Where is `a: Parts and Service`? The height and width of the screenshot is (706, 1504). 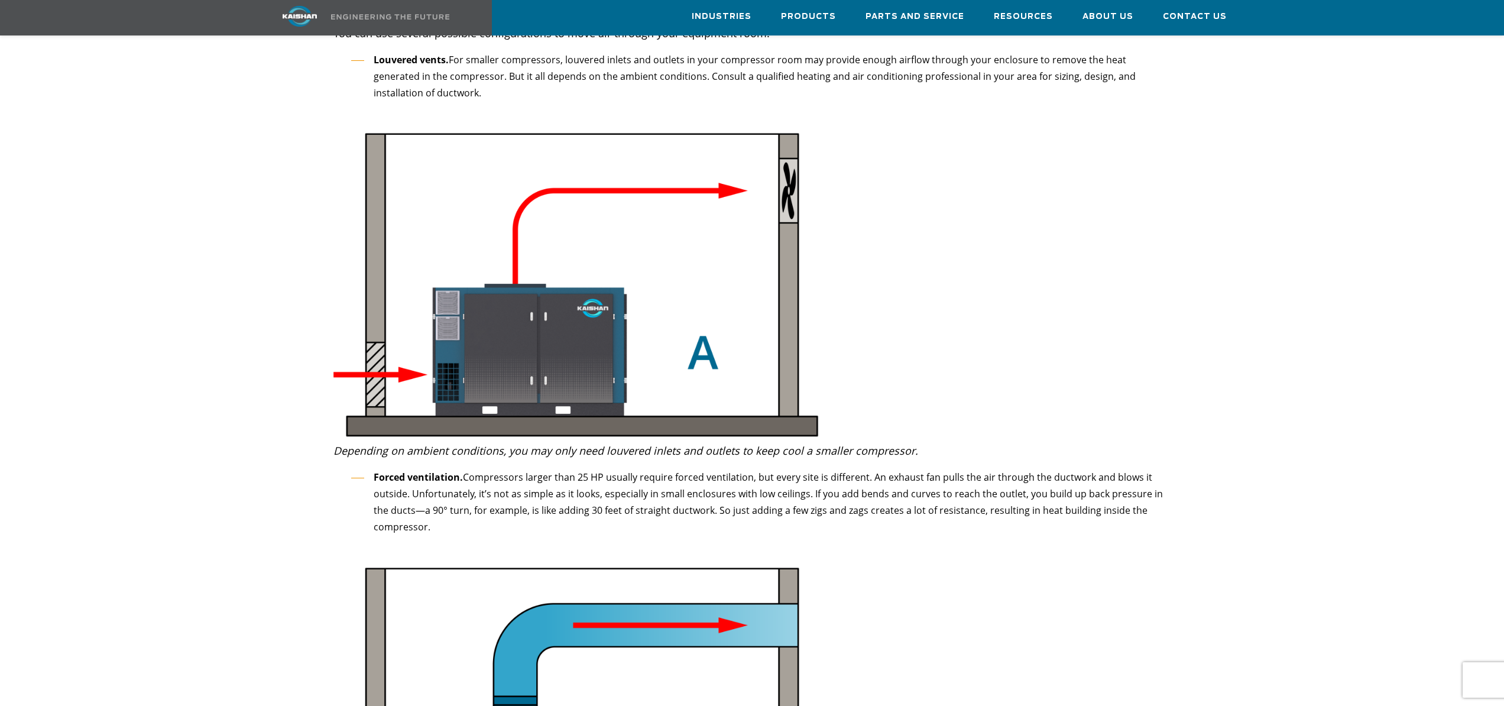 a: Parts and Service is located at coordinates (914, 17).